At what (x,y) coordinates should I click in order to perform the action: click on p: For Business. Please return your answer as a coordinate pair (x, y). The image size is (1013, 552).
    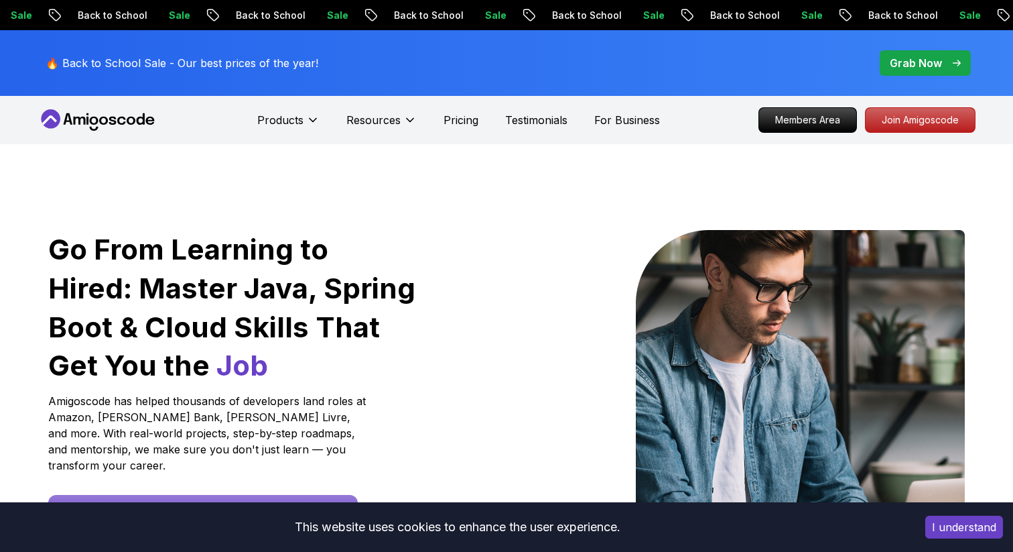
    Looking at the image, I should click on (627, 120).